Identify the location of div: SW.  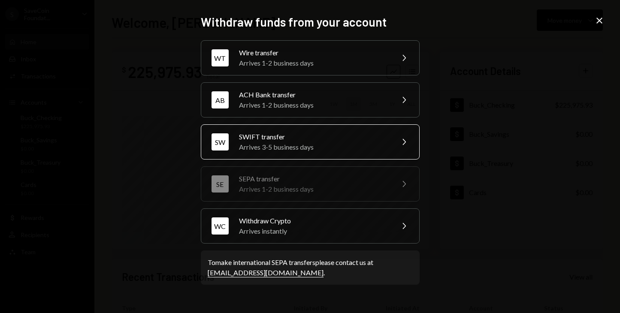
(220, 142).